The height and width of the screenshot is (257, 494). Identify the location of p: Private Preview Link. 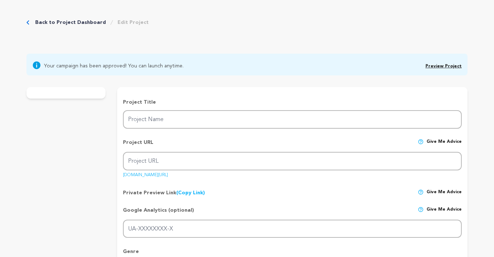
(164, 193).